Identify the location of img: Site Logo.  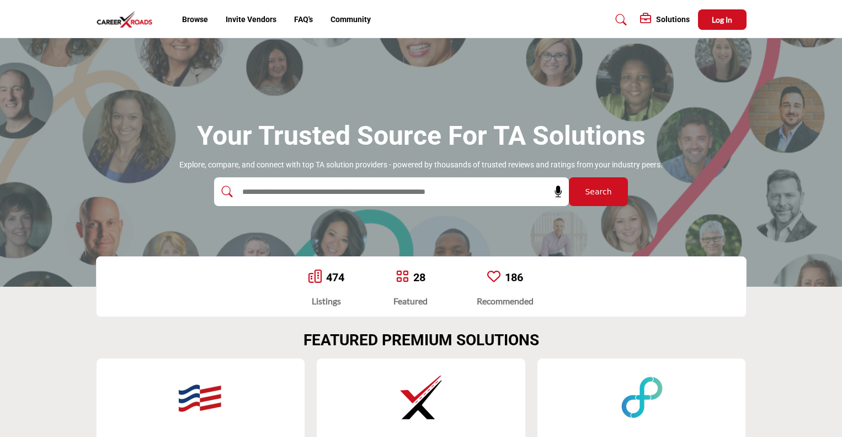
(127, 19).